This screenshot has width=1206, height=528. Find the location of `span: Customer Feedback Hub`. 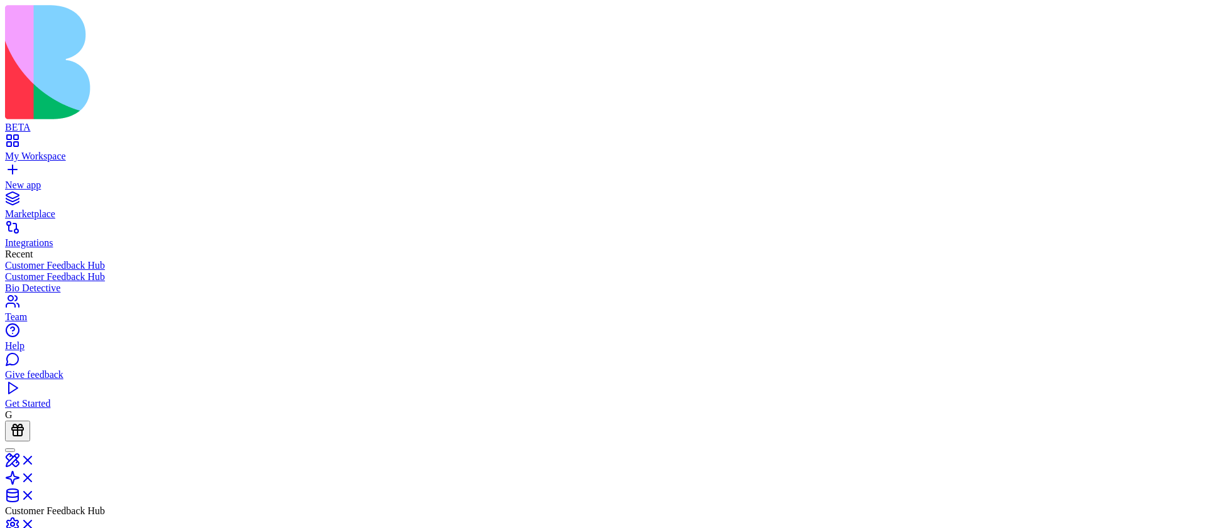

span: Customer Feedback Hub is located at coordinates (55, 511).